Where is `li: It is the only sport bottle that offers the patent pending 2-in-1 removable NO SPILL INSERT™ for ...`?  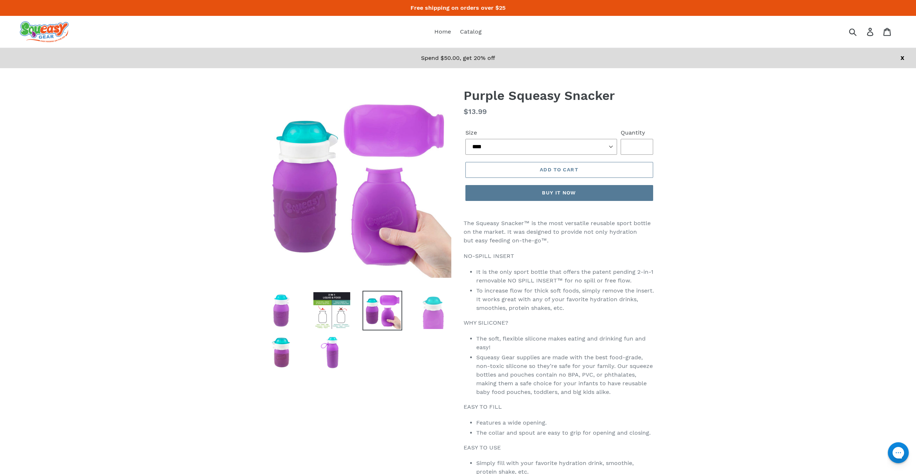
li: It is the only sport bottle that offers the patent pending 2-in-1 removable NO SPILL INSERT™ for ... is located at coordinates (565, 276).